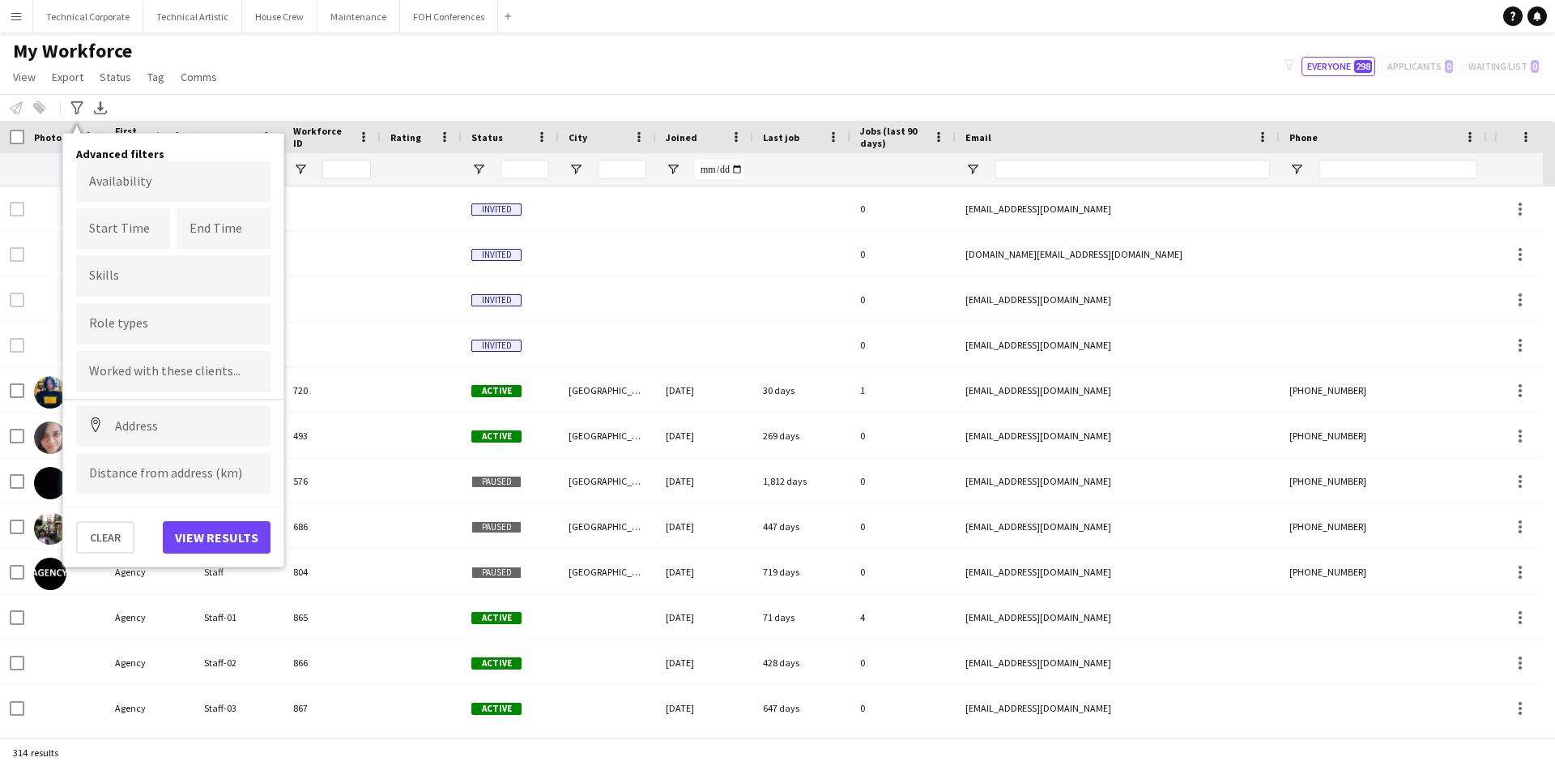  I want to click on input: Status Filter Input, so click(525, 169).